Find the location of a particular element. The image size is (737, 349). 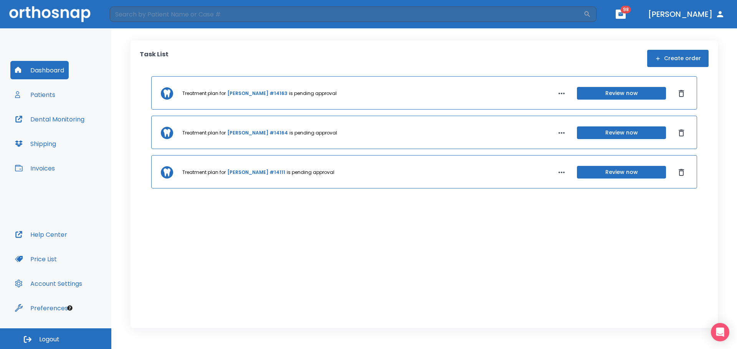

button: Create order is located at coordinates (677, 58).